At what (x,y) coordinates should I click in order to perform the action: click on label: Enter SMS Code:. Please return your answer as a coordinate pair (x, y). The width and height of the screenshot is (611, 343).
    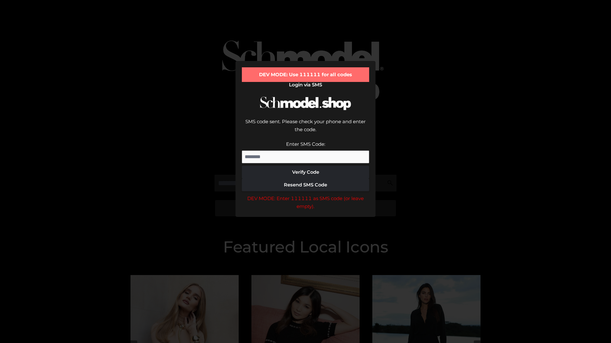
    Looking at the image, I should click on (305, 144).